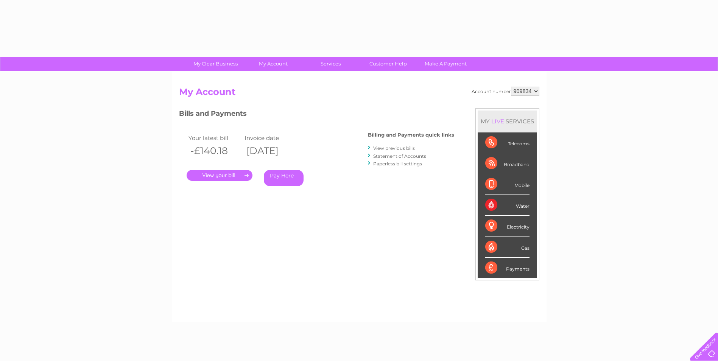  Describe the element at coordinates (507, 226) in the screenshot. I see `div: Electricity` at that location.